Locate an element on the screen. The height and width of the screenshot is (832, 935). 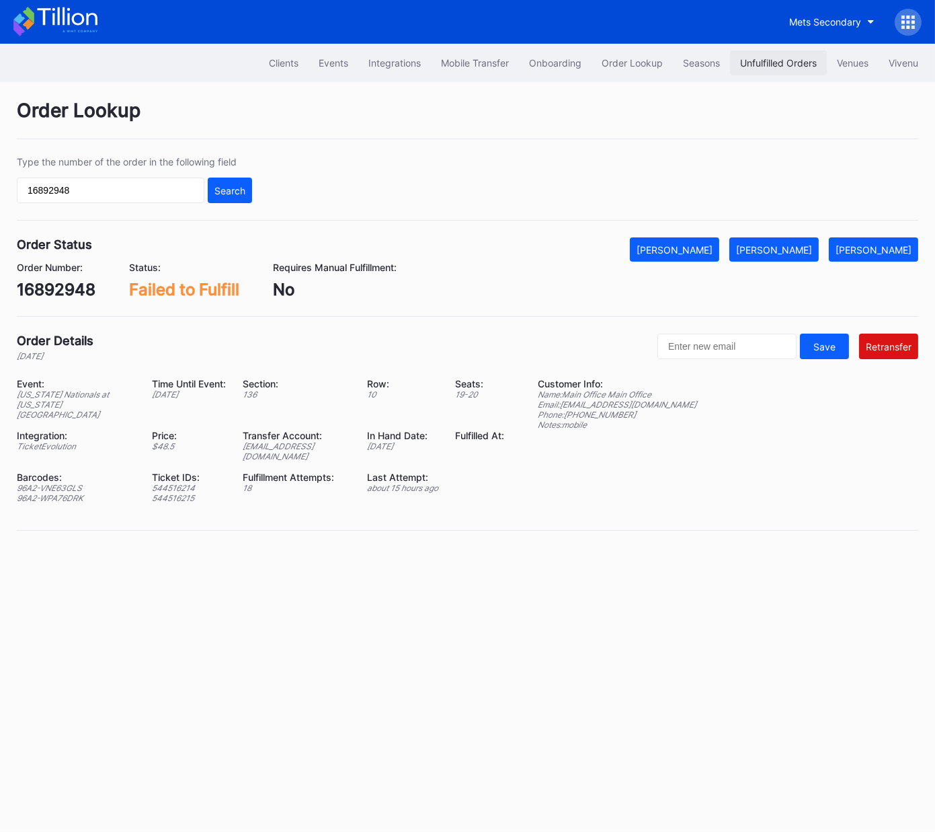
input: Enter new email is located at coordinates (727, 346).